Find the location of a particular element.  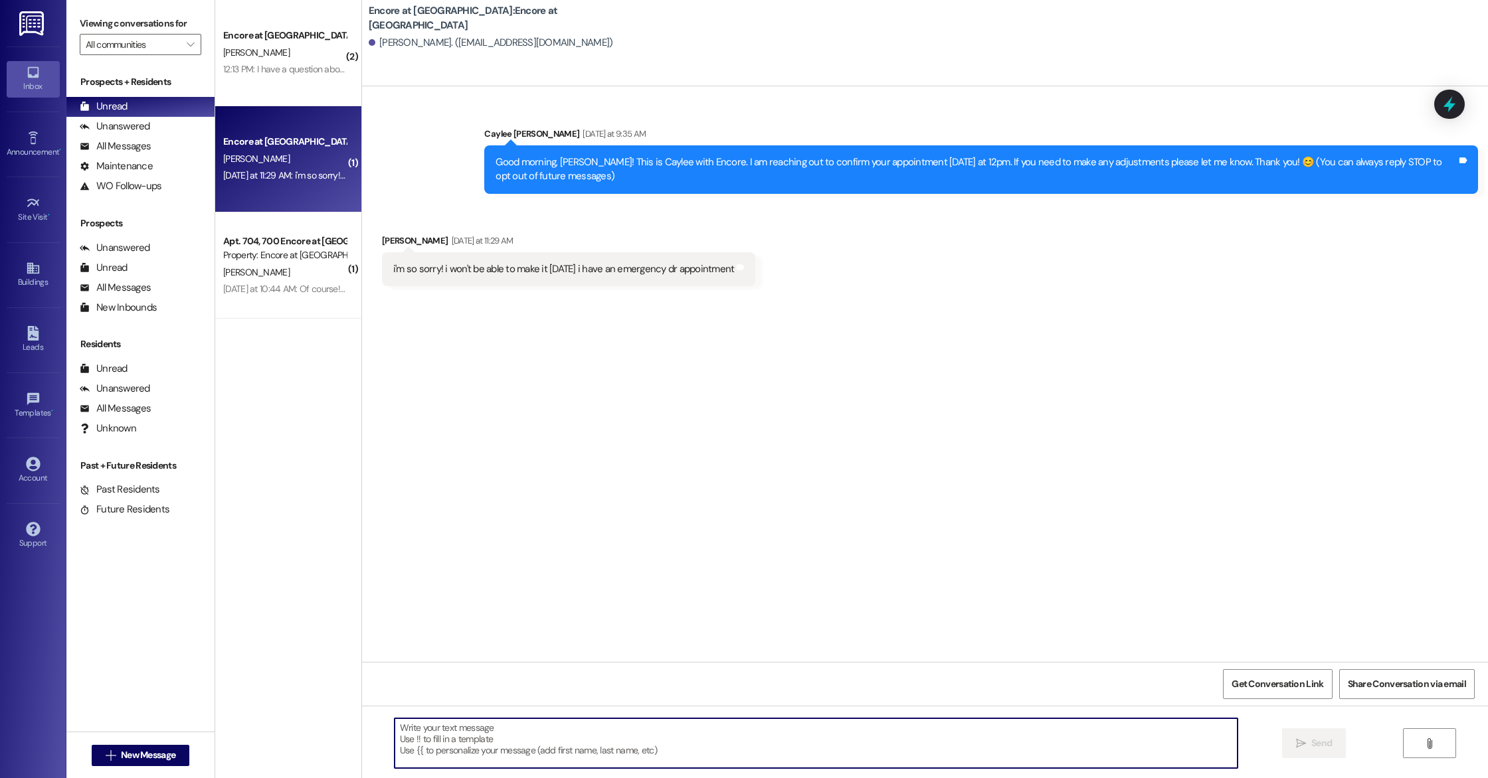

button: Send is located at coordinates (1314, 743).